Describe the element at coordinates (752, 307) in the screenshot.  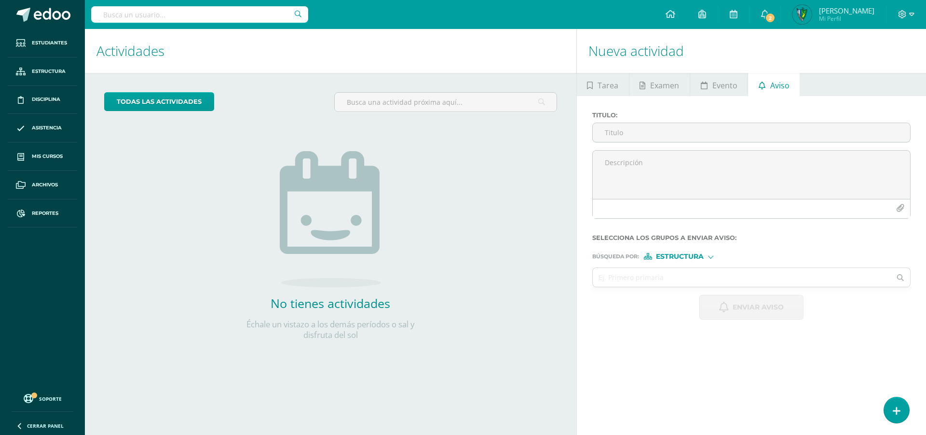
I see `button: Enviar aviso` at that location.